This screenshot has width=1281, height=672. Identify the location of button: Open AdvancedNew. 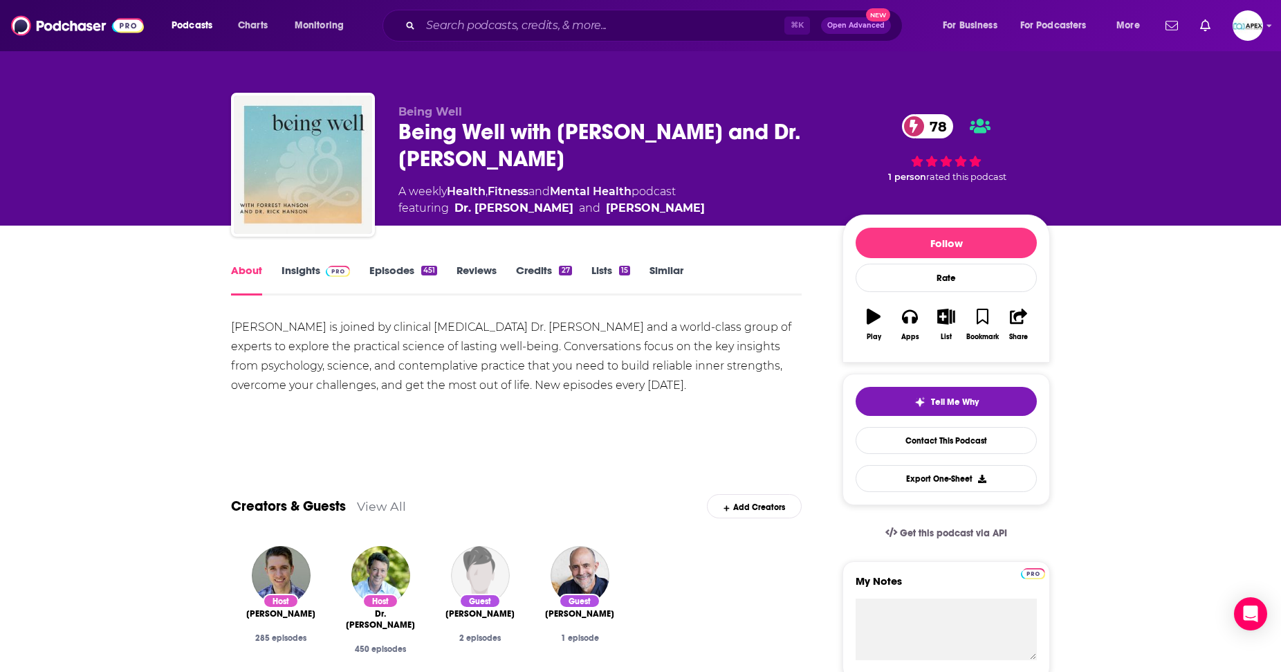
(856, 26).